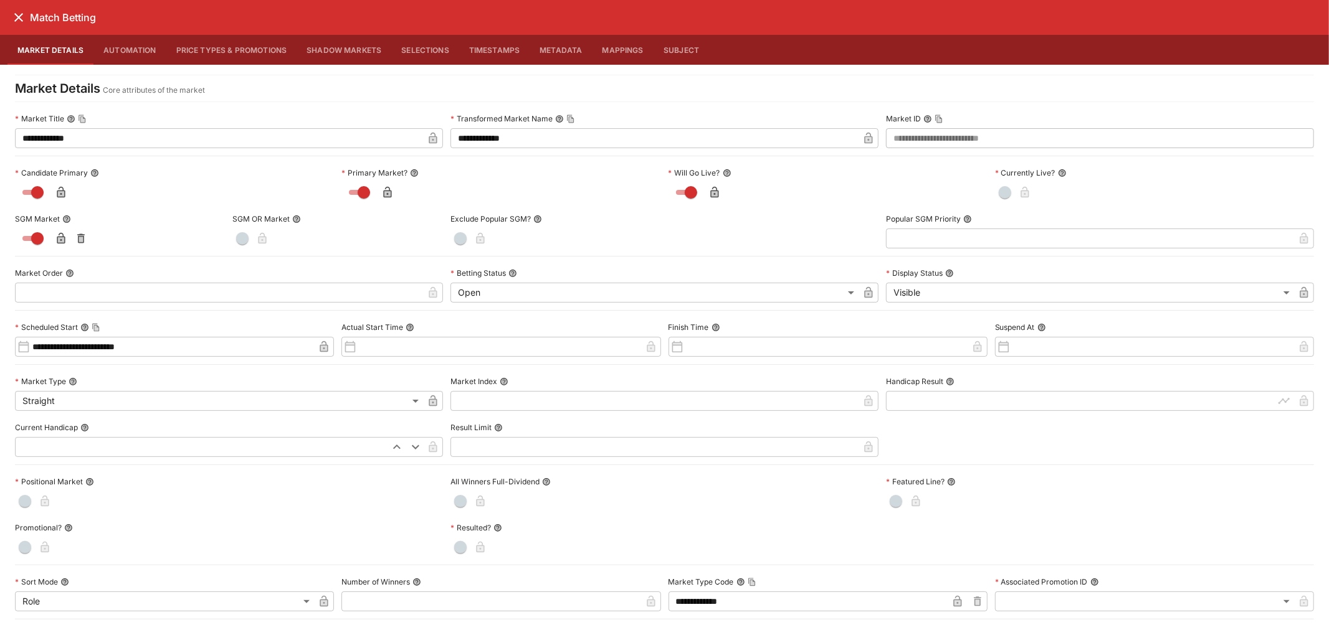 The image size is (1329, 630). What do you see at coordinates (561, 50) in the screenshot?
I see `button: Metadata` at bounding box center [561, 50].